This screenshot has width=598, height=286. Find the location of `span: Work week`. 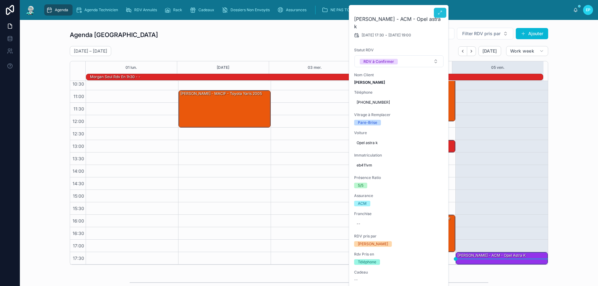

span: Work week is located at coordinates (522, 51).